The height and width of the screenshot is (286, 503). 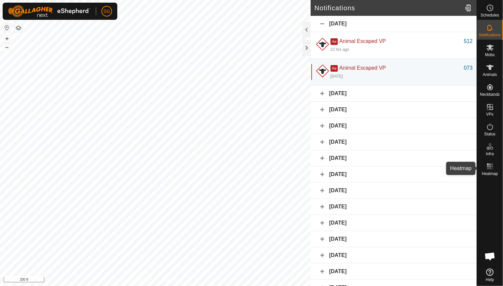 I want to click on img: Gallagher Logo, so click(x=49, y=11).